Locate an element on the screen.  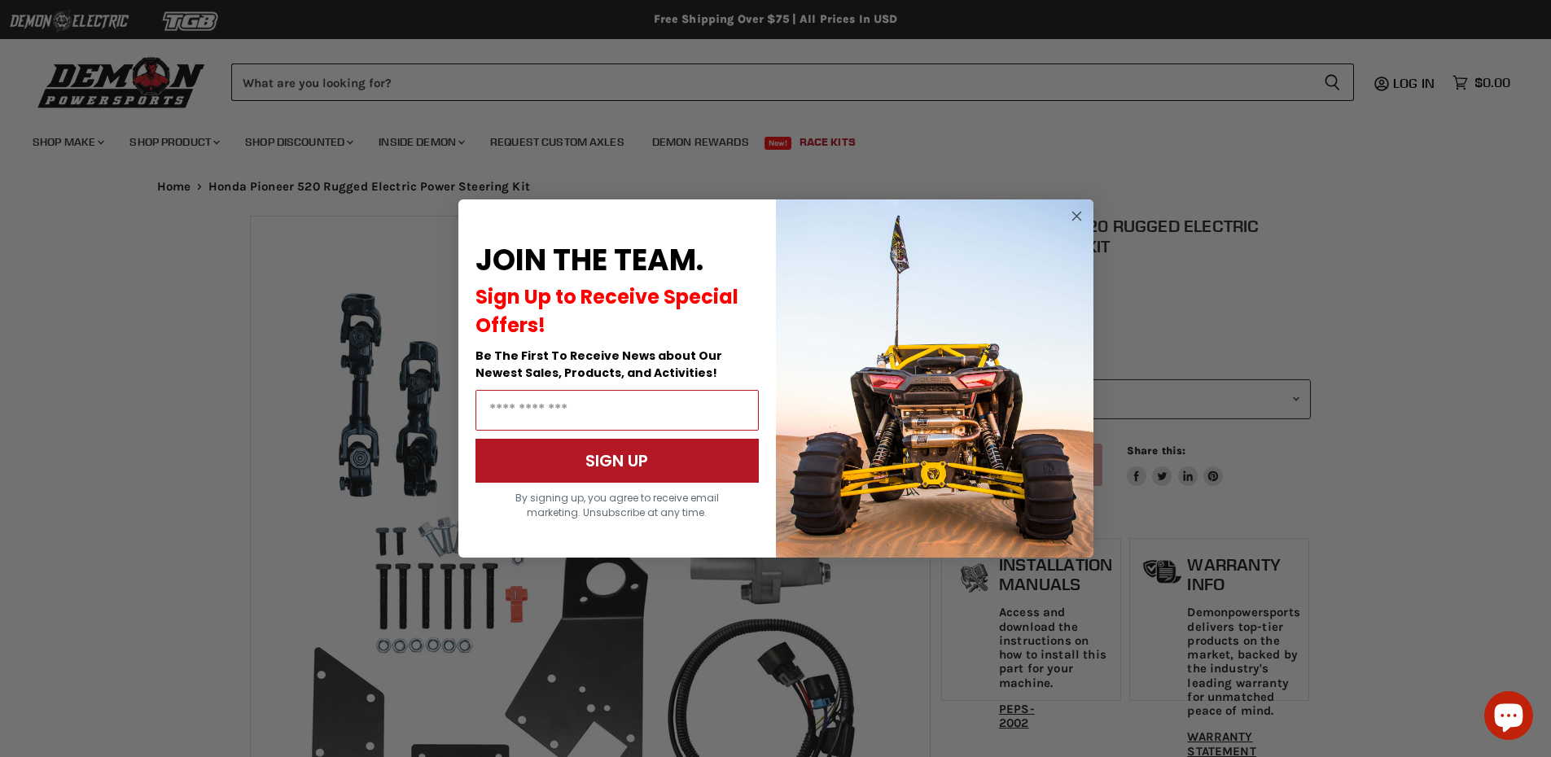
button: Close dialog is located at coordinates (1076, 216).